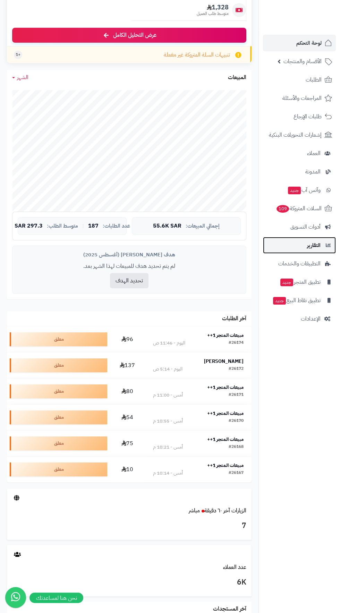  Describe the element at coordinates (213, 7) in the screenshot. I see `span: 1,328` at that location.